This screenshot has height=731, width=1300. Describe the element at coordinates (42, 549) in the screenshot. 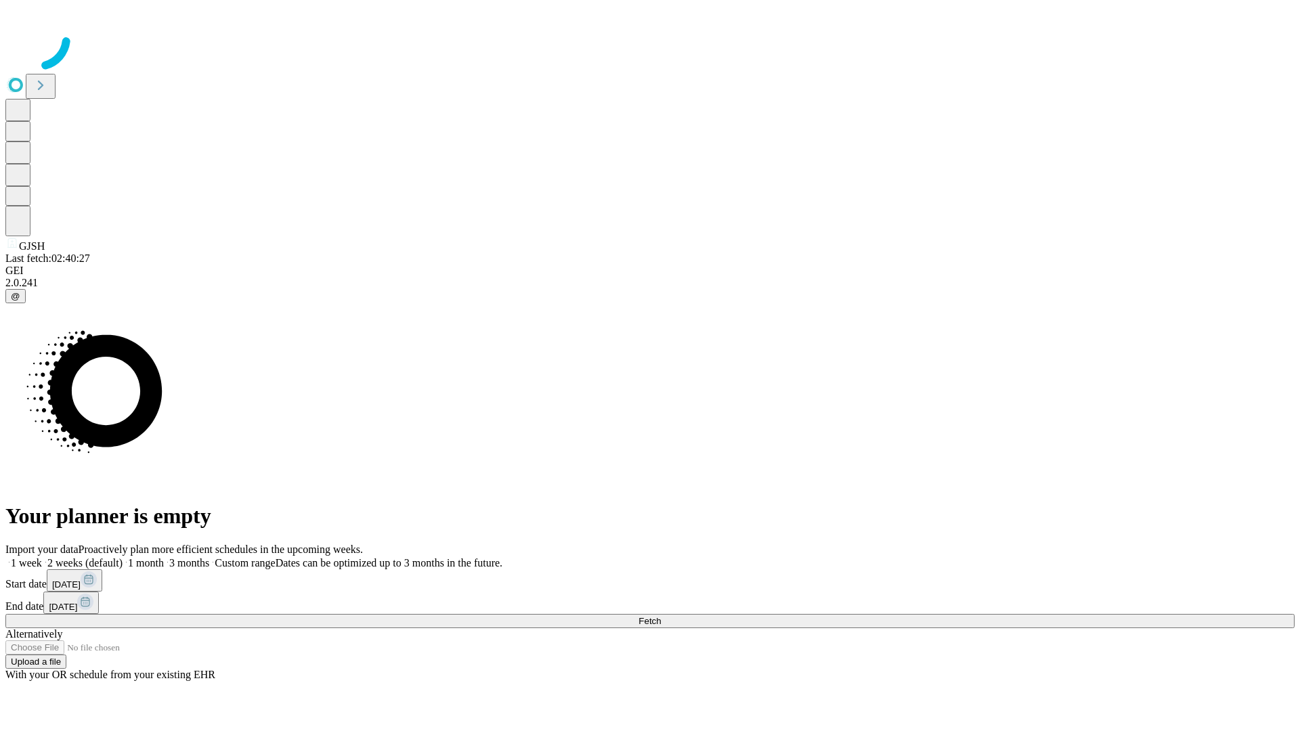

I see `span: Import your data` at that location.